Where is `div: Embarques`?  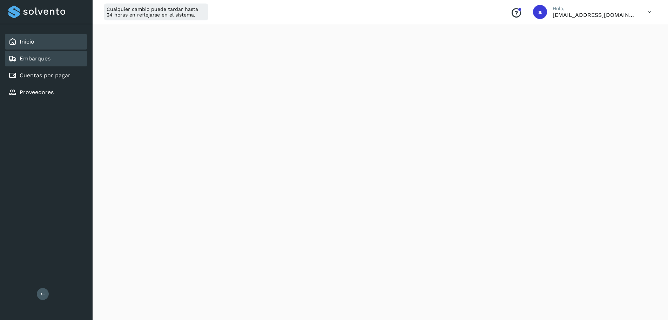
div: Embarques is located at coordinates (46, 59).